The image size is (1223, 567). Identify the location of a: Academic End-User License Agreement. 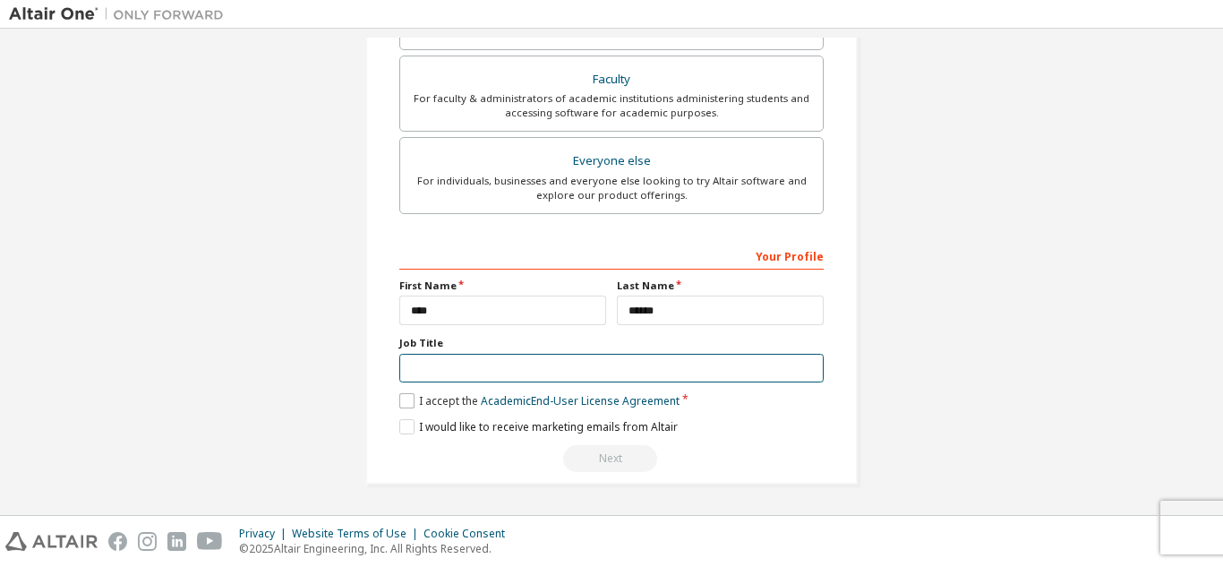
(580, 400).